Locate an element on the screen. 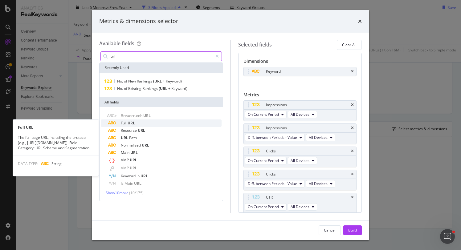 The image size is (461, 250). span: Is is located at coordinates (123, 183).